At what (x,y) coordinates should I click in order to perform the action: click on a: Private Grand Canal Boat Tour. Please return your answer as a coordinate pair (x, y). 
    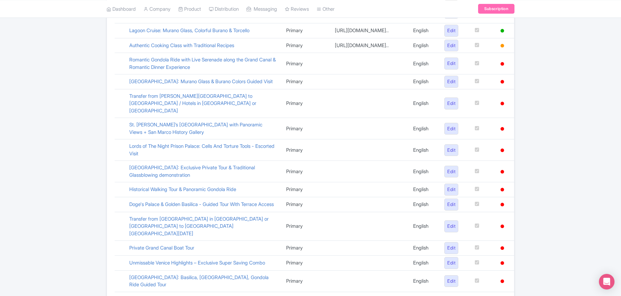
    Looking at the image, I should click on (162, 248).